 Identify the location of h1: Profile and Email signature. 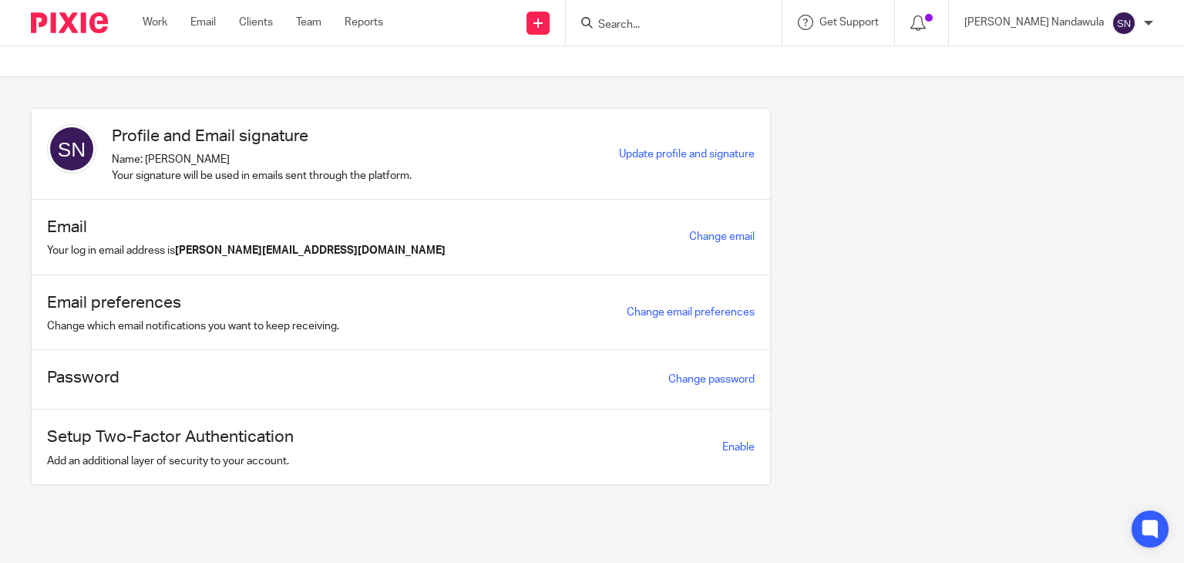
(261, 136).